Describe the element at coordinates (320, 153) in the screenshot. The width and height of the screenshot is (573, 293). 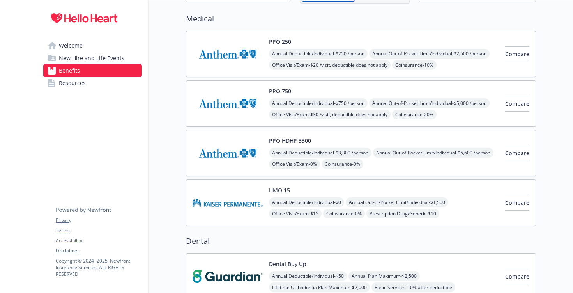
I see `span: Annual Deductible/Individual - $3,300 /person` at that location.